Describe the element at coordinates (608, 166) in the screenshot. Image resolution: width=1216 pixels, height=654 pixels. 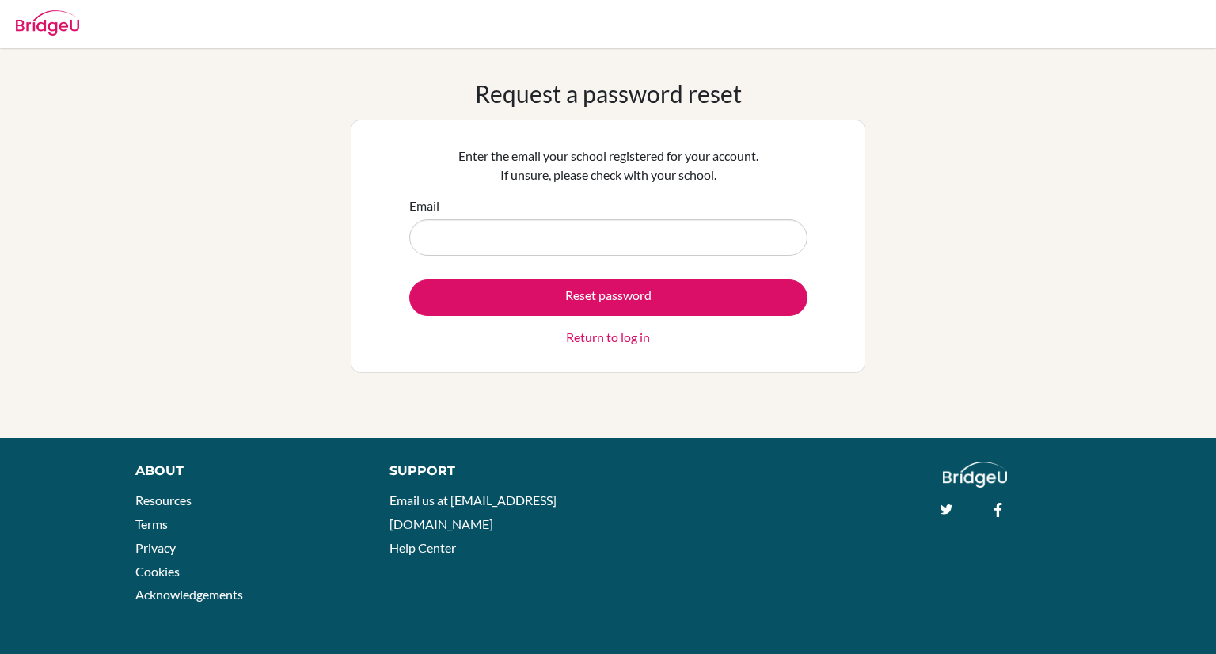
I see `p: Enter the email your school registered for your account. If unsure, please check with your school.` at that location.